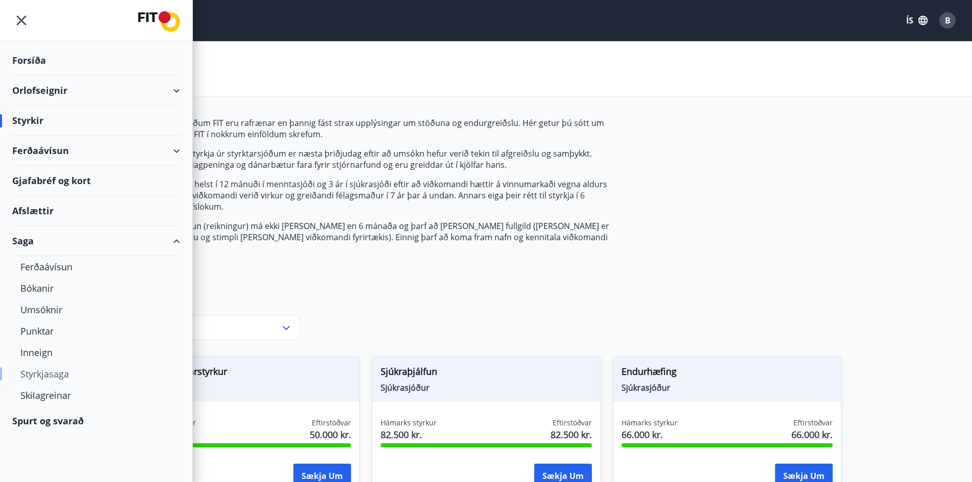 This screenshot has width=972, height=482. I want to click on div: Forsíða, so click(96, 60).